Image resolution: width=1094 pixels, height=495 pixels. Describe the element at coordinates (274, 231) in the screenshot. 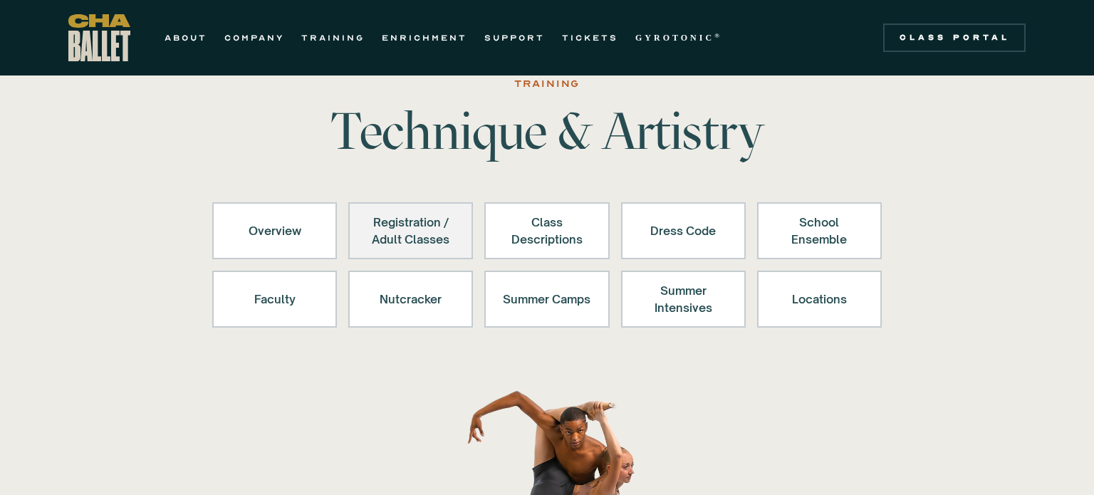

I see `div: Overview` at that location.